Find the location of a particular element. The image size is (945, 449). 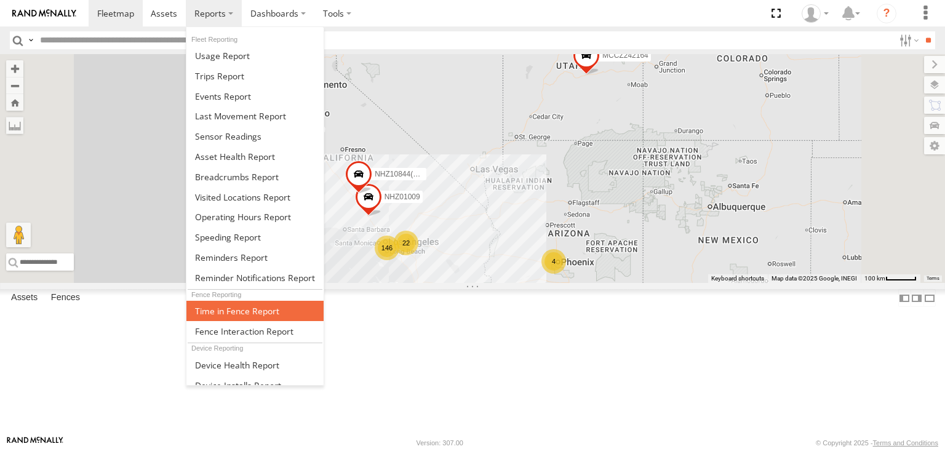

a: Reminders Report is located at coordinates (255, 257).